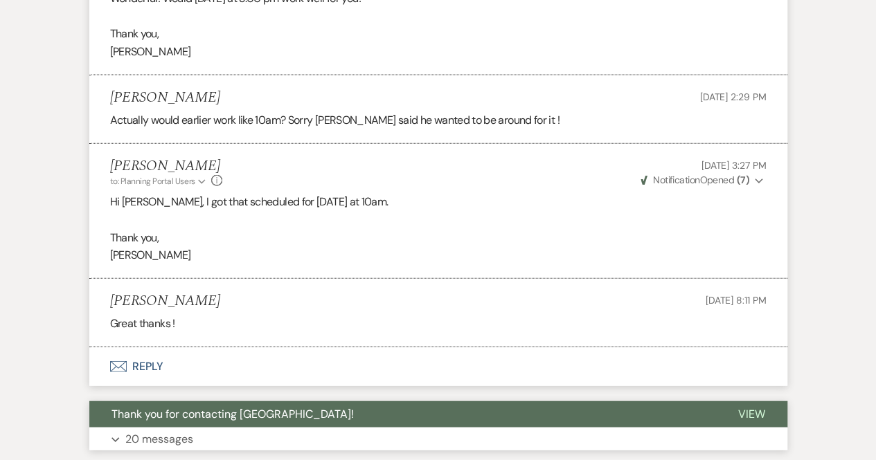 Image resolution: width=876 pixels, height=460 pixels. I want to click on span: Opened, so click(695, 180).